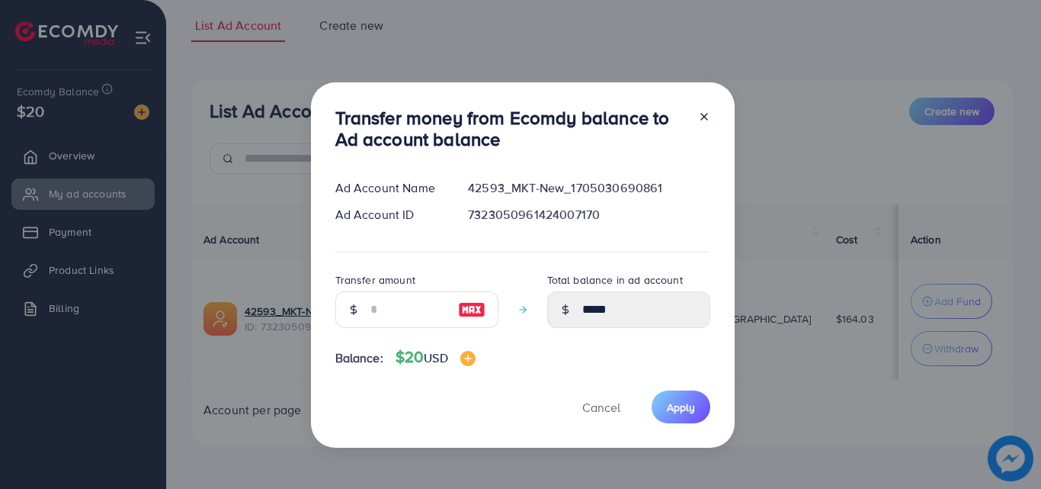 The image size is (1041, 489). What do you see at coordinates (588, 214) in the screenshot?
I see `div: 7323050961424007170` at bounding box center [588, 214].